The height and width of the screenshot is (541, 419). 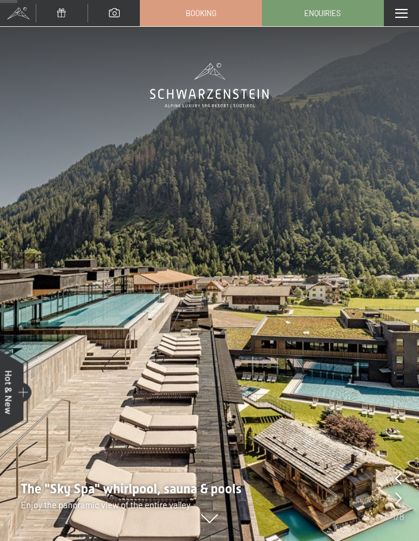 I want to click on a: Booking, so click(x=201, y=13).